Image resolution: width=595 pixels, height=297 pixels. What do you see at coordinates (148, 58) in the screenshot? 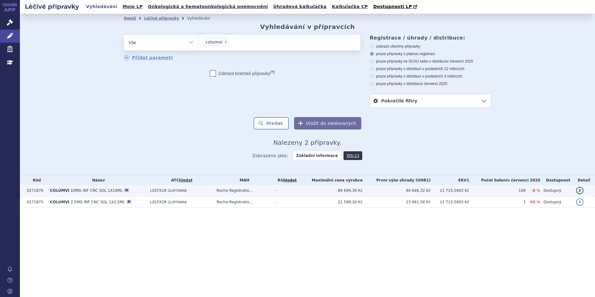
I see `a: Přidat parametr` at bounding box center [148, 58].